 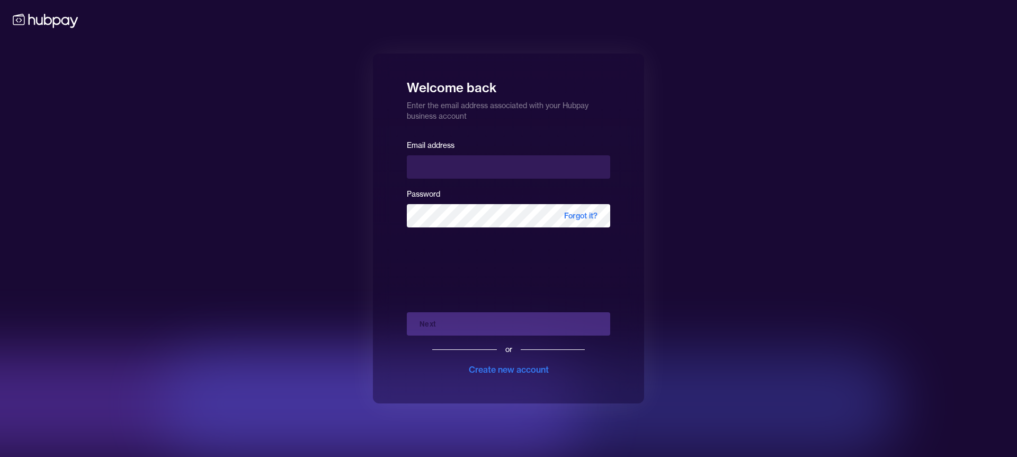 What do you see at coordinates (423, 194) in the screenshot?
I see `label: Password` at bounding box center [423, 194].